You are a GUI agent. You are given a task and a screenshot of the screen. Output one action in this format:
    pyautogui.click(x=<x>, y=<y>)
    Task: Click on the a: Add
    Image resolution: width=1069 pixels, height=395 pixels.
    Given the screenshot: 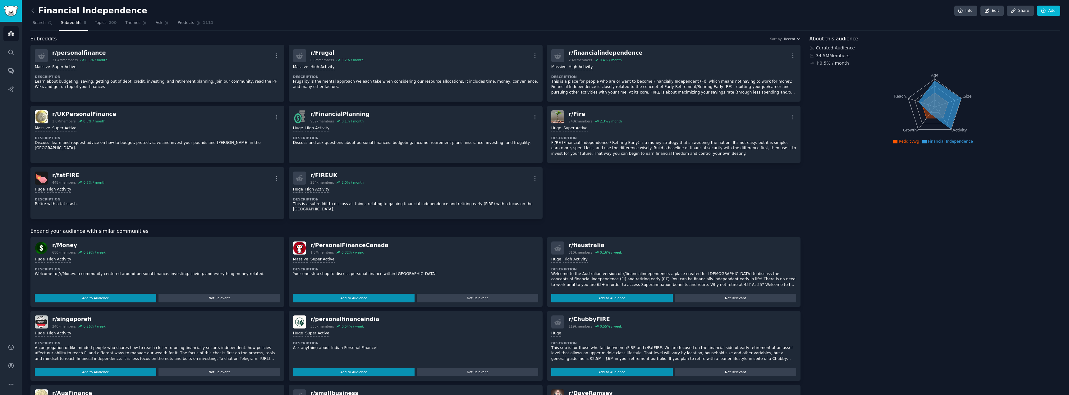 What is the action you would take?
    pyautogui.click(x=1048, y=11)
    